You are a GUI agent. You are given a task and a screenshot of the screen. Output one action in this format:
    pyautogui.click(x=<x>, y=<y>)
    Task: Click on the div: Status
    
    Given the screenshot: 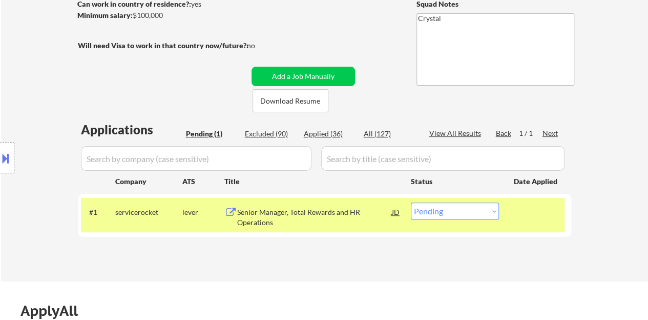 What is the action you would take?
    pyautogui.click(x=455, y=181)
    